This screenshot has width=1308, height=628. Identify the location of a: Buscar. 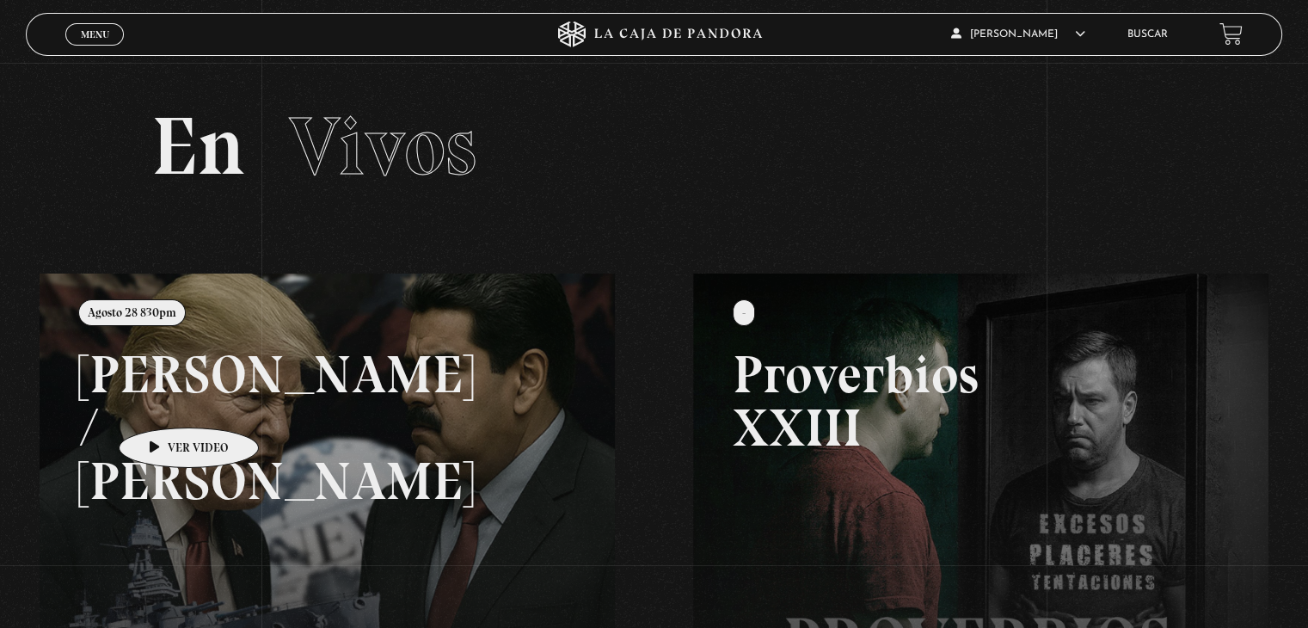
(1147, 34).